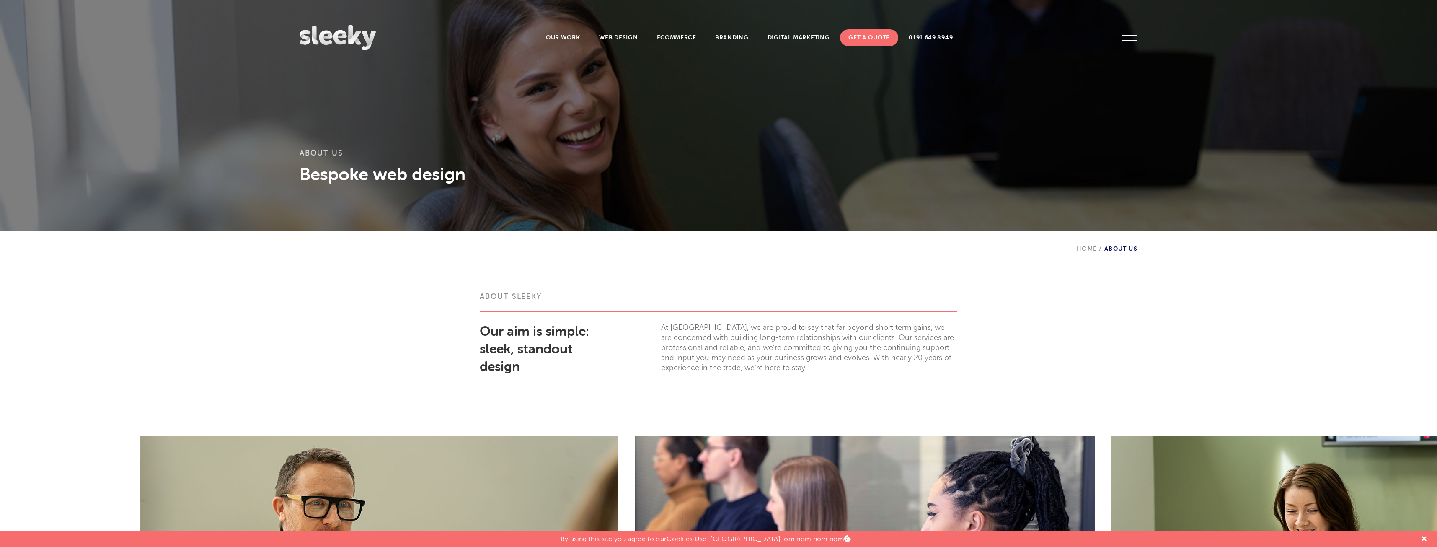 The height and width of the screenshot is (547, 1437). What do you see at coordinates (563, 38) in the screenshot?
I see `a: Our Work` at bounding box center [563, 38].